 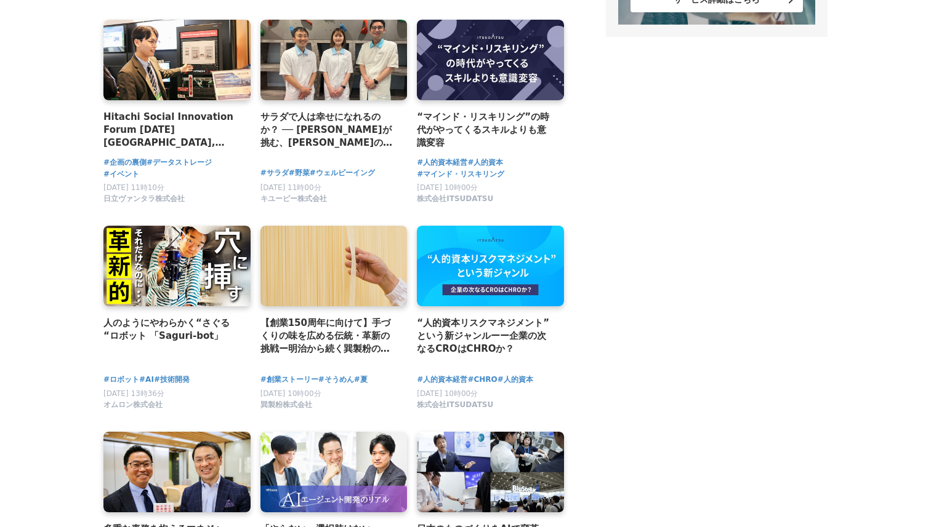 What do you see at coordinates (121, 380) in the screenshot?
I see `a: #ロボット` at bounding box center [121, 380].